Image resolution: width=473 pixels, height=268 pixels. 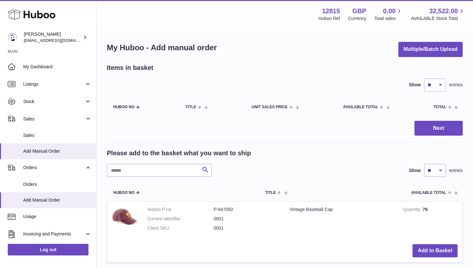 What do you see at coordinates (413, 210) in the screenshot?
I see `strong: Quantity` at bounding box center [413, 210].